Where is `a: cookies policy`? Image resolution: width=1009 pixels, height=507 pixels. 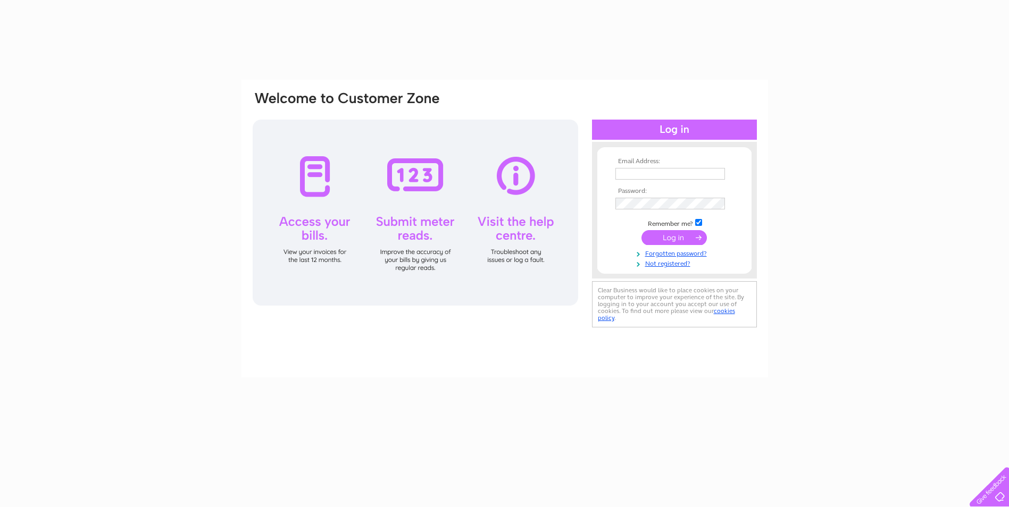 a: cookies policy is located at coordinates (666, 314).